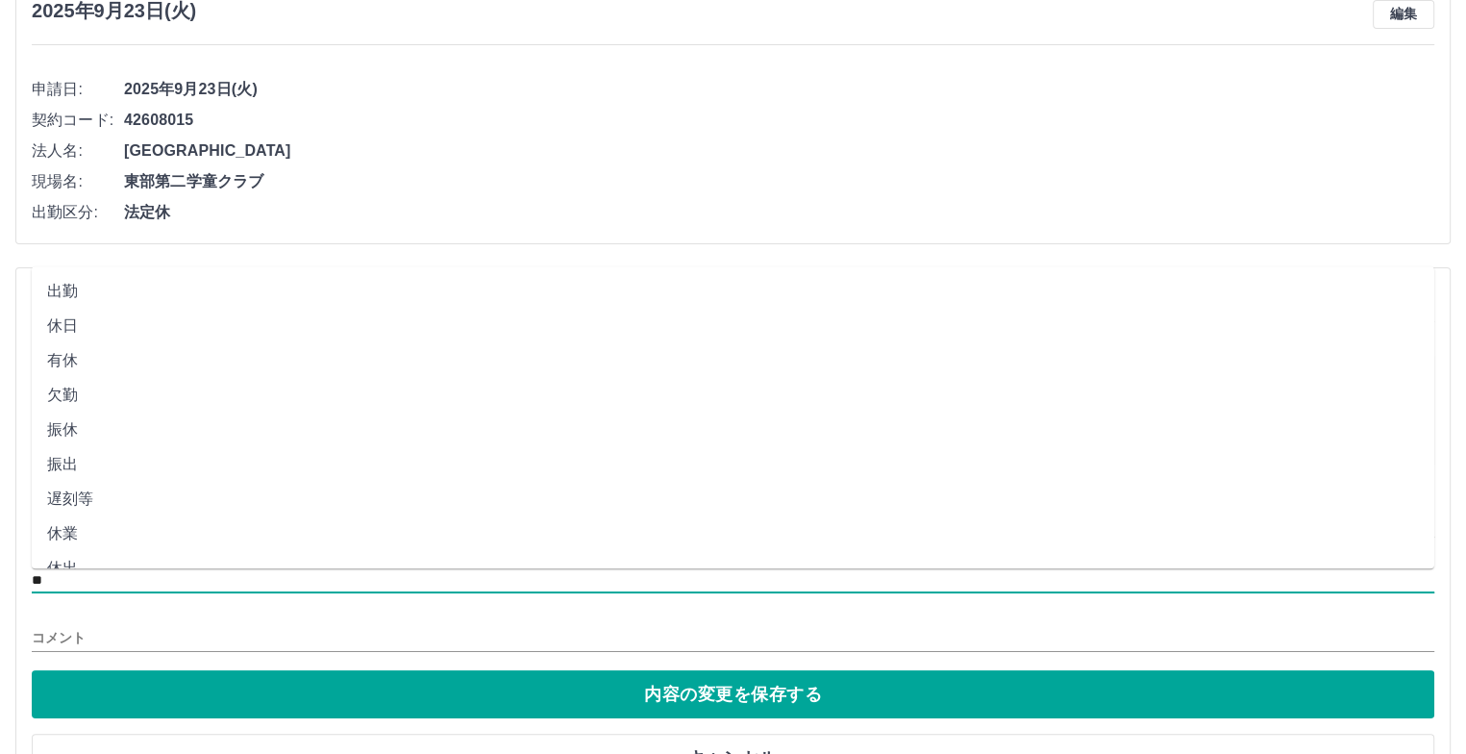 This screenshot has width=1466, height=754. What do you see at coordinates (732, 500) in the screenshot?
I see `li: 遅刻等` at bounding box center [732, 500].